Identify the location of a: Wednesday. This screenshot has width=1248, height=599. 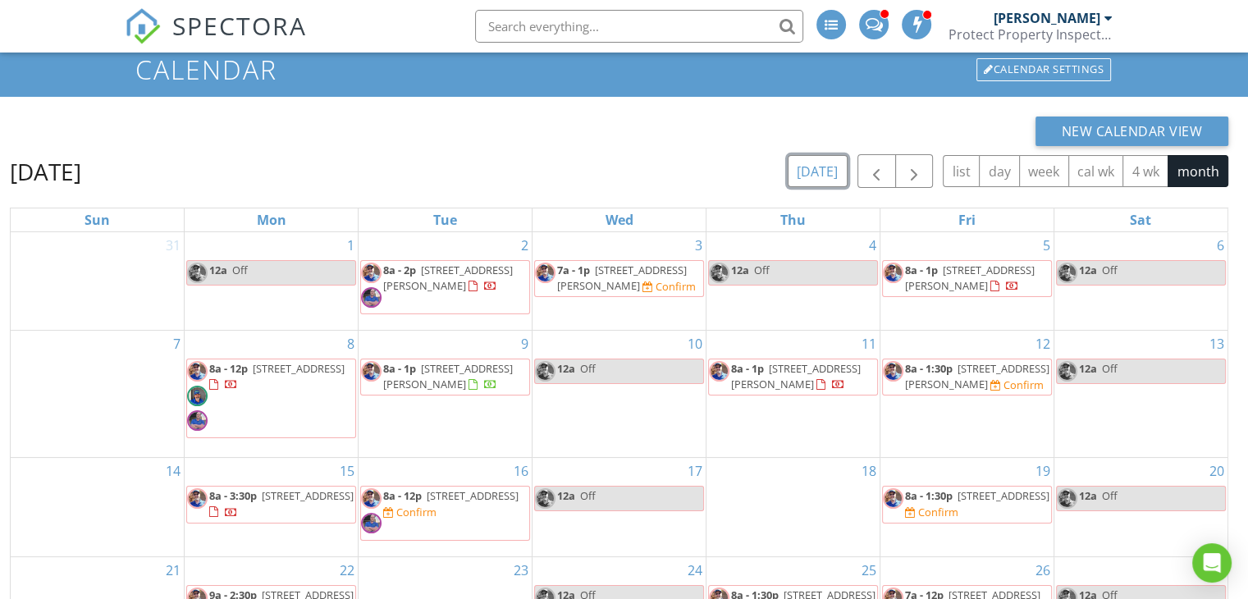
(619, 220).